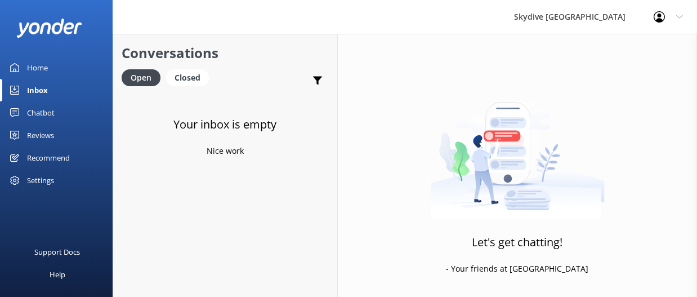 The width and height of the screenshot is (697, 297). Describe the element at coordinates (37, 90) in the screenshot. I see `div: Inbox` at that location.